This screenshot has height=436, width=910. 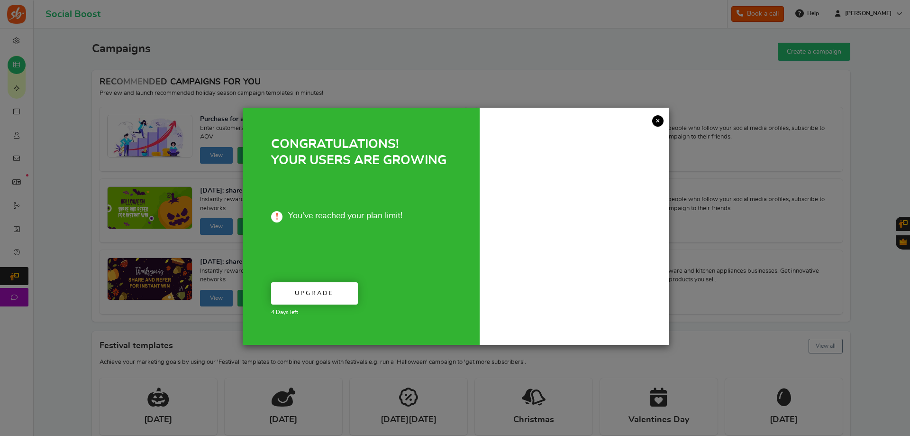 I want to click on img: Increased users, so click(x=575, y=250).